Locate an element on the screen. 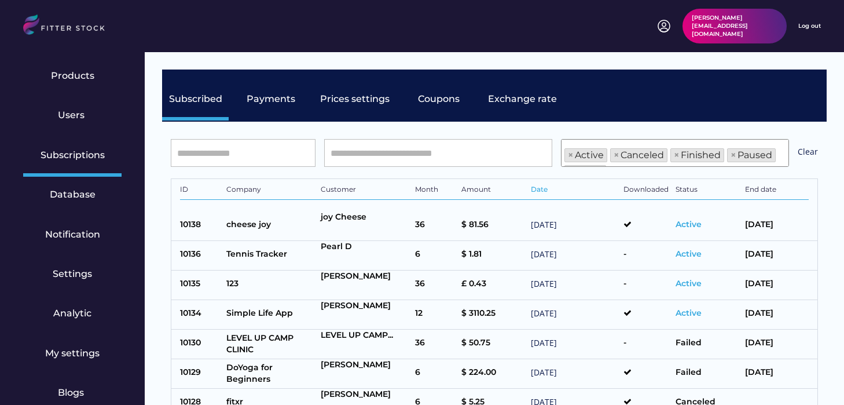  div: joy Cheese is located at coordinates (365, 217).